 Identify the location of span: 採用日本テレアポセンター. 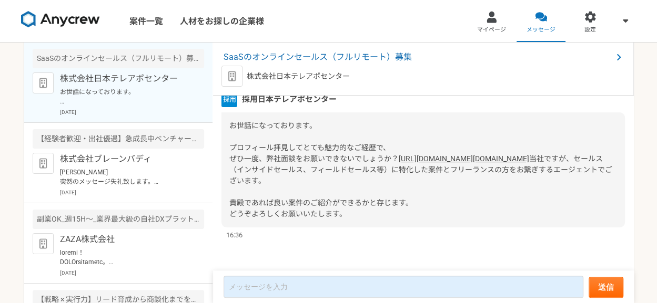
(289, 99).